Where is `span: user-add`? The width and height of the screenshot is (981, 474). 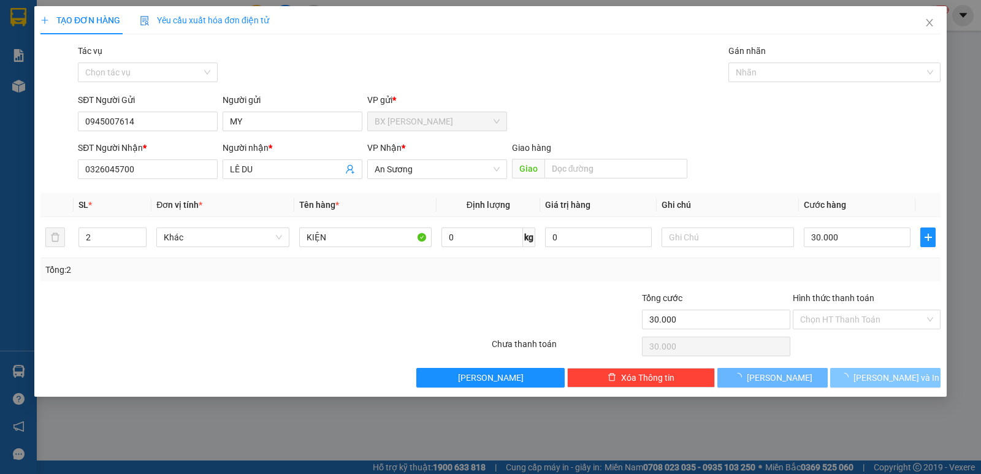
span: user-add is located at coordinates (350, 169).